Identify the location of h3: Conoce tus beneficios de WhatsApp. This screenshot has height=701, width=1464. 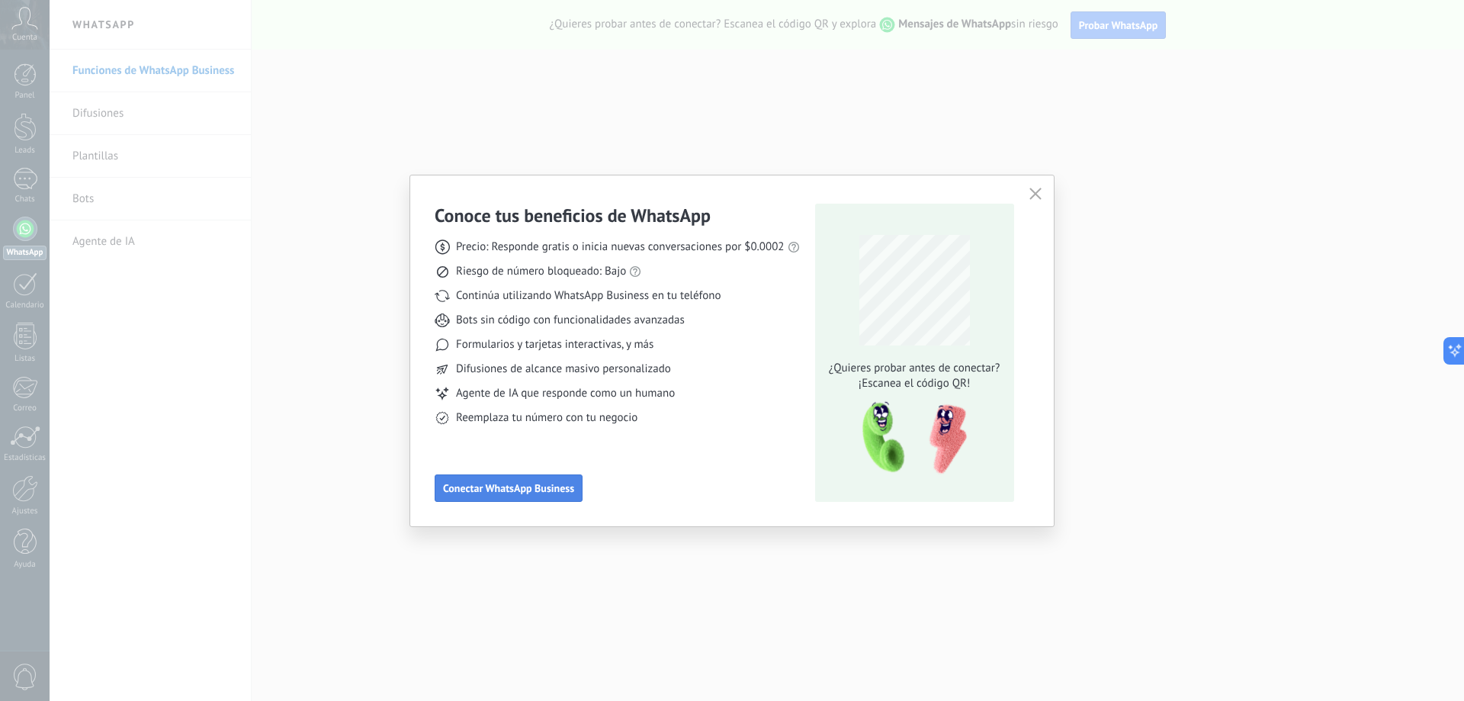
(573, 215).